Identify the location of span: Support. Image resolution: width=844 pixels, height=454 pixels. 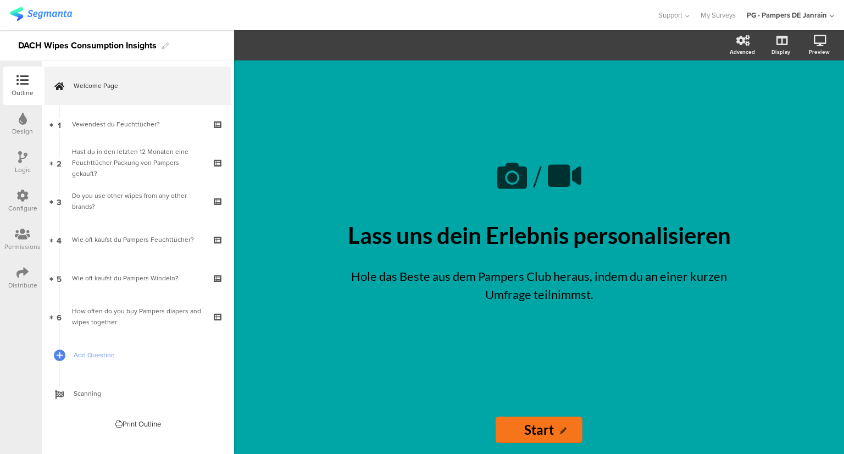
(670, 15).